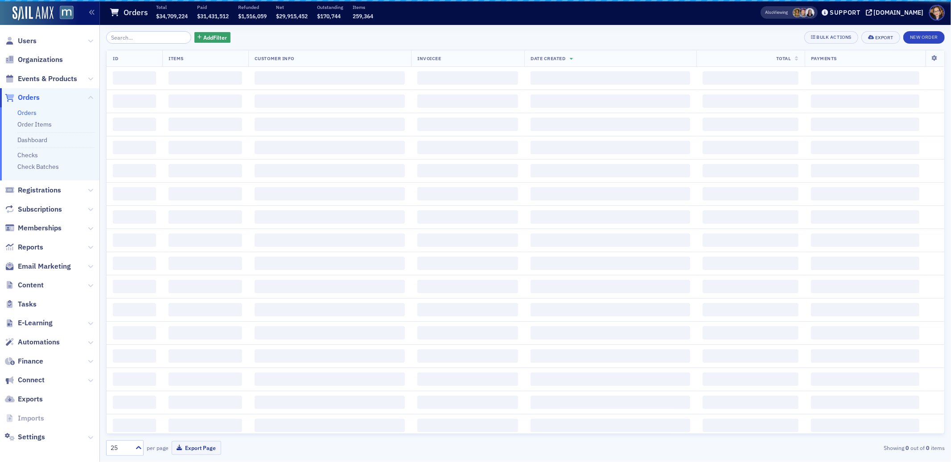 This screenshot has width=951, height=462. I want to click on p: Items, so click(363, 7).